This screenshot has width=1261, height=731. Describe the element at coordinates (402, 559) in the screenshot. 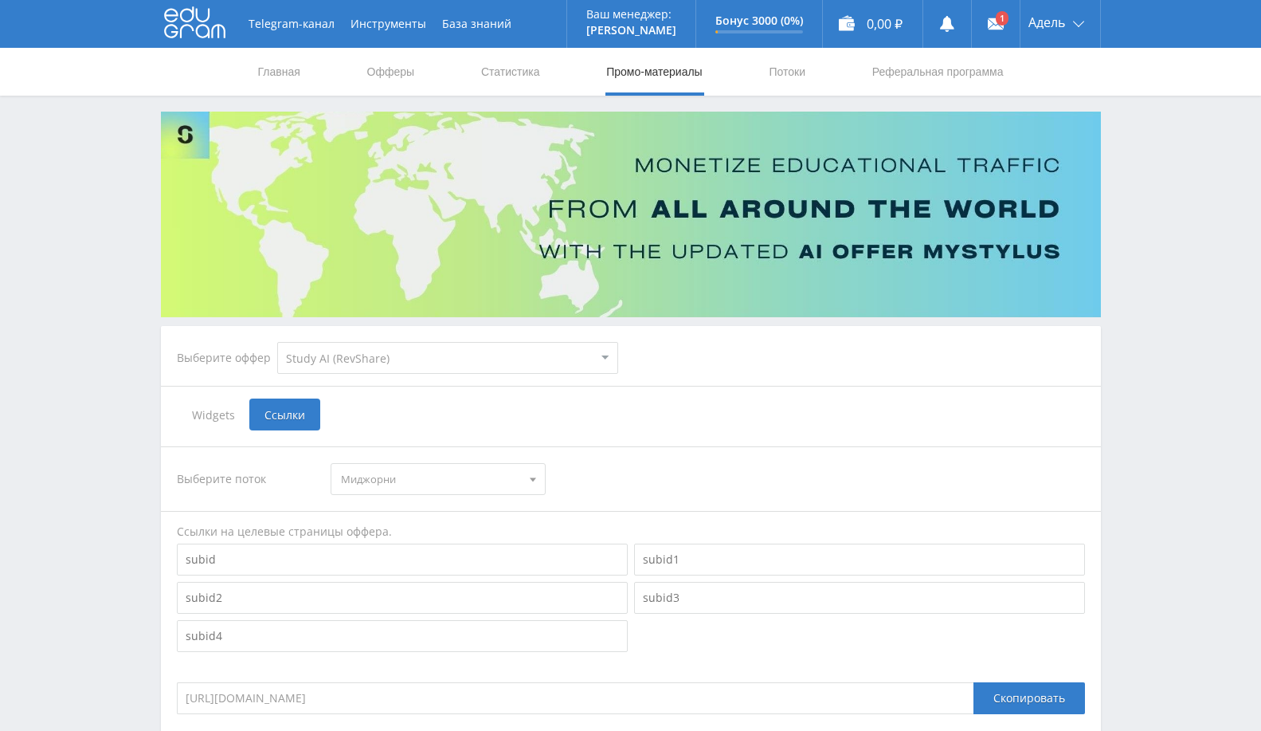

I see `input: subid` at that location.